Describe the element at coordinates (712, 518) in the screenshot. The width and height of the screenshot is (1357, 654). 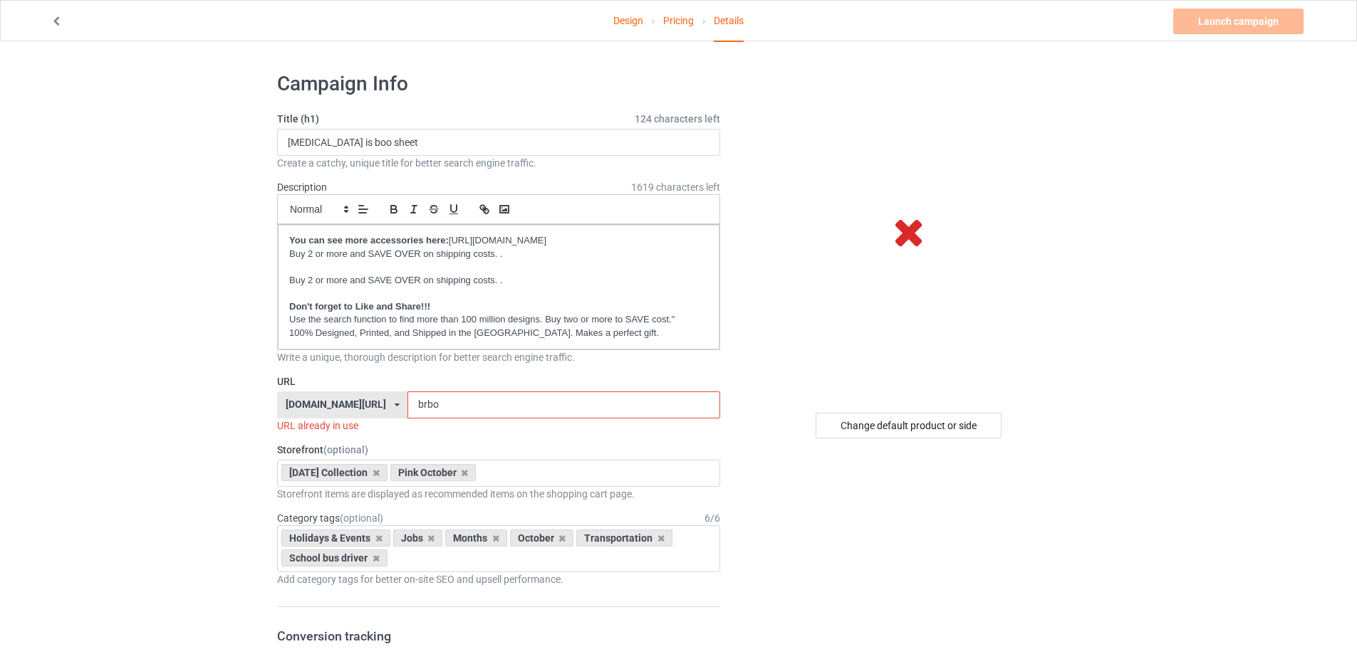
I see `div: 6 / 6` at that location.